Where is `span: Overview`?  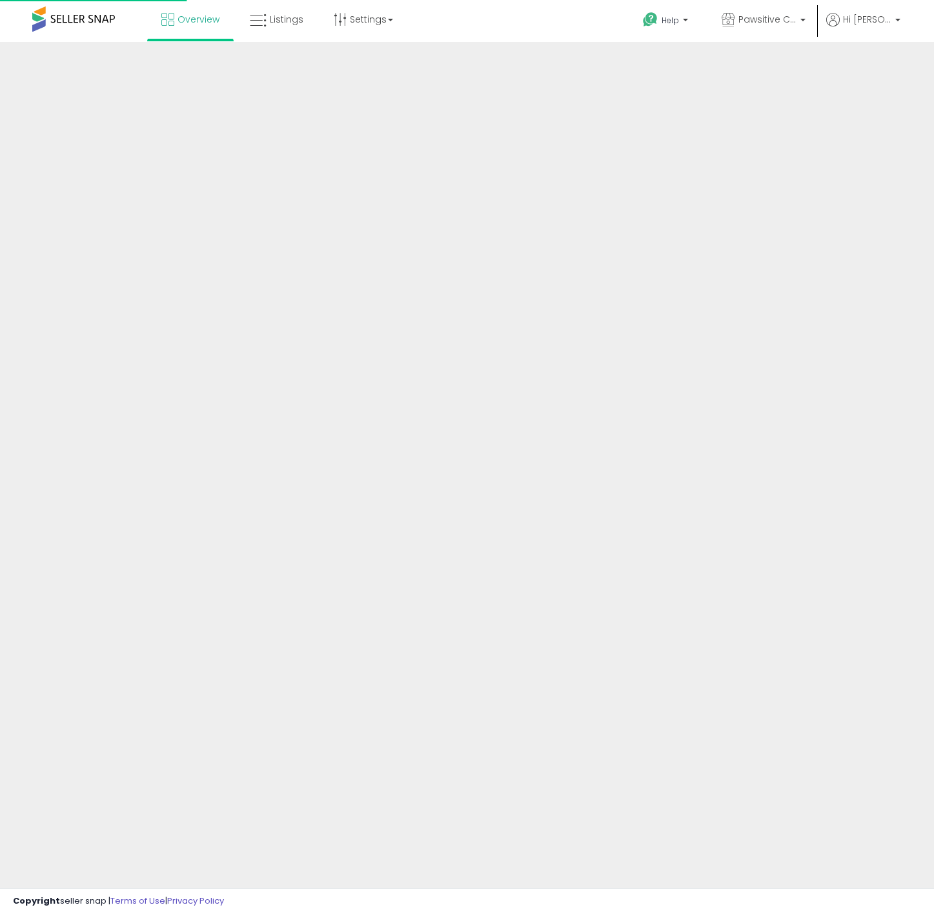
span: Overview is located at coordinates (198, 19).